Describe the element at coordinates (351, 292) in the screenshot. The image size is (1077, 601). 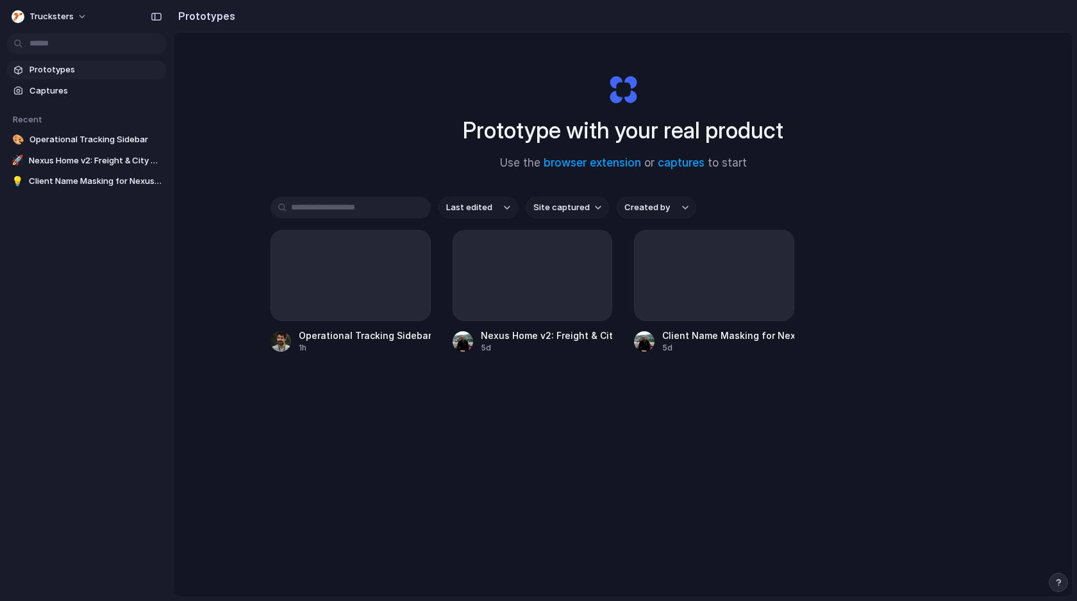
I see `a: Operational Tracking Sidebar1h` at that location.